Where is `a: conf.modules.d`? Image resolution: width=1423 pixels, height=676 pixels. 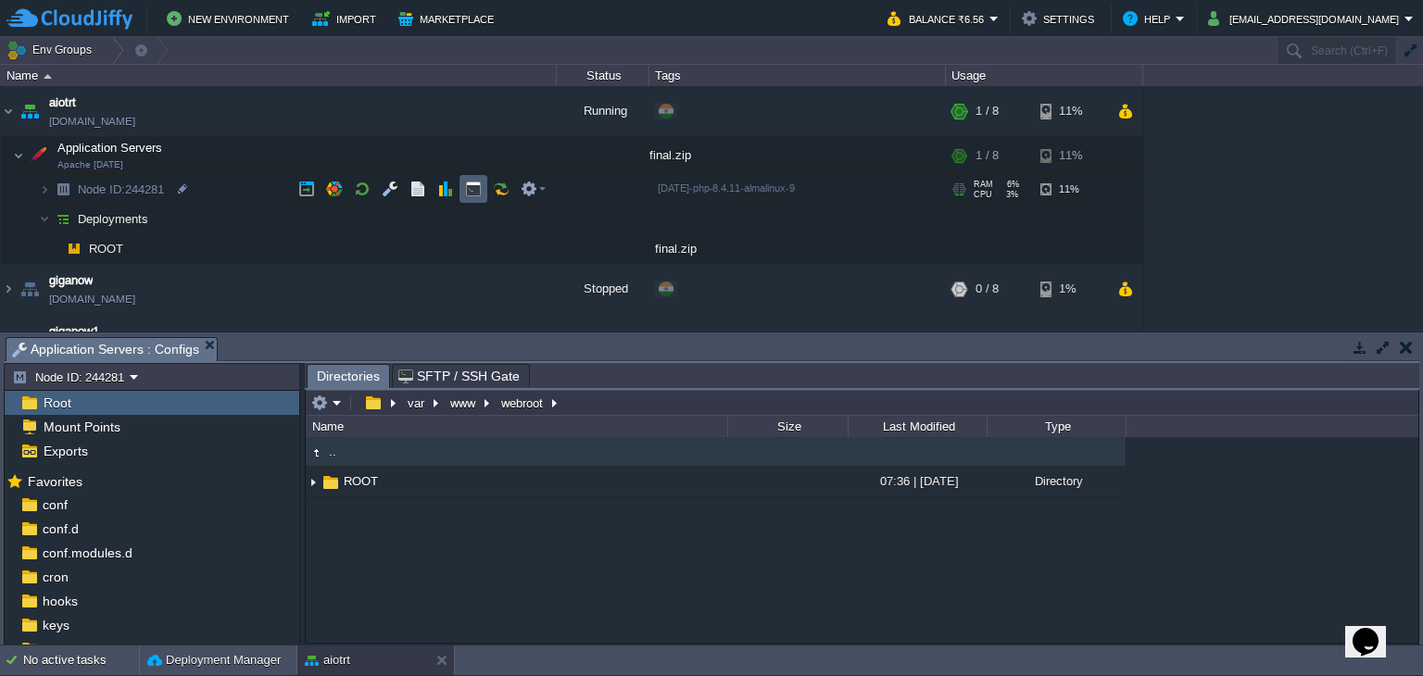 a: conf.modules.d is located at coordinates (87, 553).